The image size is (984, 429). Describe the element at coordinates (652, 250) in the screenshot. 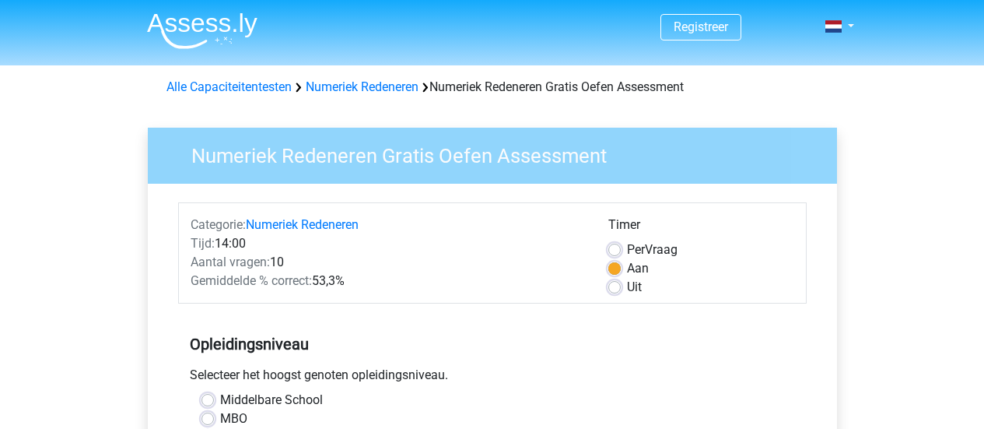

I see `label: Vraag` at that location.